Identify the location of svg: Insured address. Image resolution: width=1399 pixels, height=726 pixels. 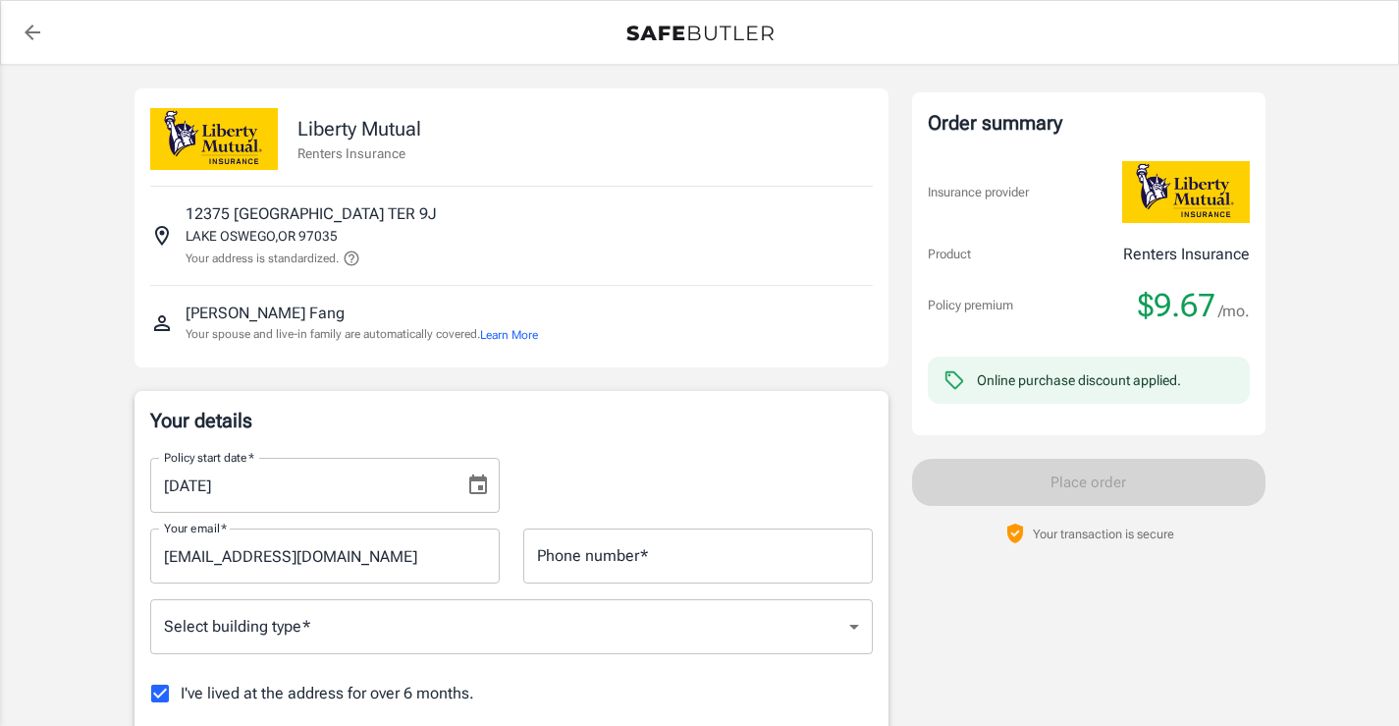
(162, 236).